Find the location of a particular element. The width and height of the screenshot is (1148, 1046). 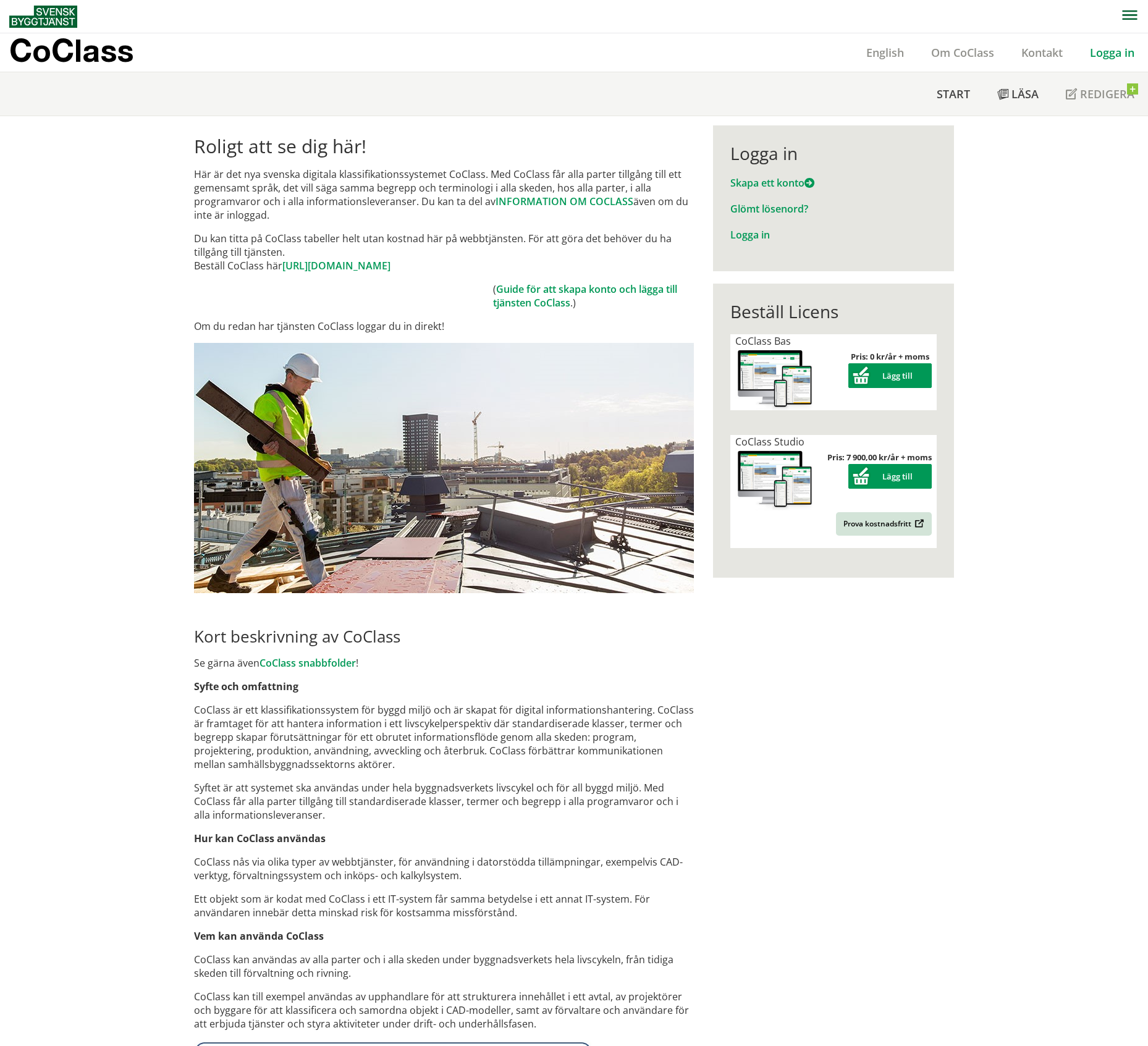

a: CoClass is located at coordinates (85, 53).